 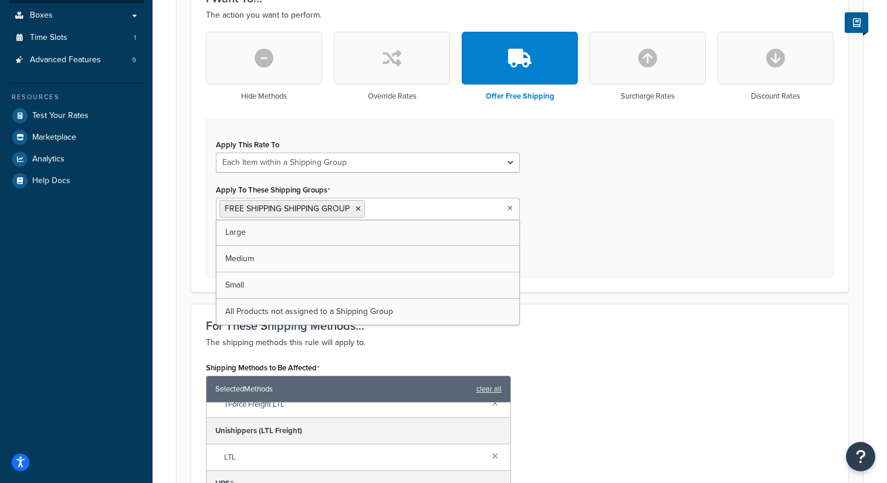 What do you see at coordinates (287, 208) in the screenshot?
I see `span: FREE SHIPPING SHIPPING GROUP` at bounding box center [287, 208].